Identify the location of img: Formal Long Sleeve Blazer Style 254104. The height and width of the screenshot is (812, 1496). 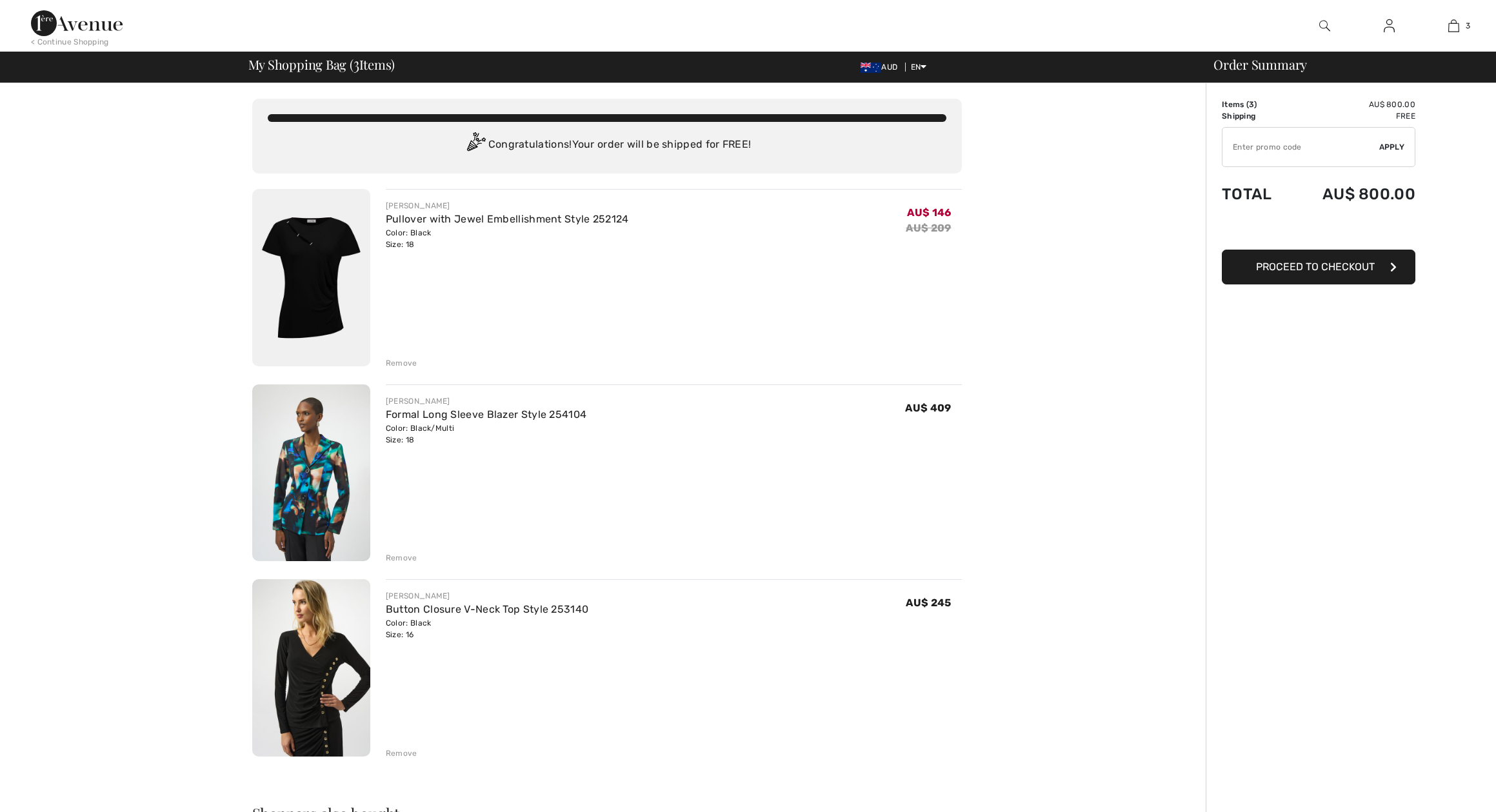
(311, 472).